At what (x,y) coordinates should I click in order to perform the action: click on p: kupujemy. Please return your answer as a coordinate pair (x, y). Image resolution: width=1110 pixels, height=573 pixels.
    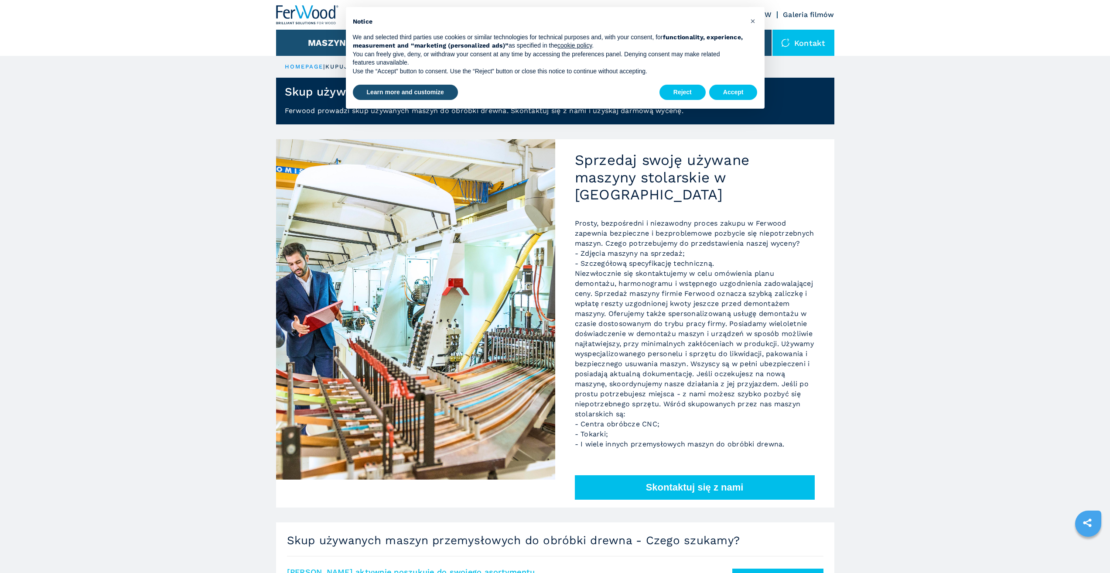
    Looking at the image, I should click on (344, 67).